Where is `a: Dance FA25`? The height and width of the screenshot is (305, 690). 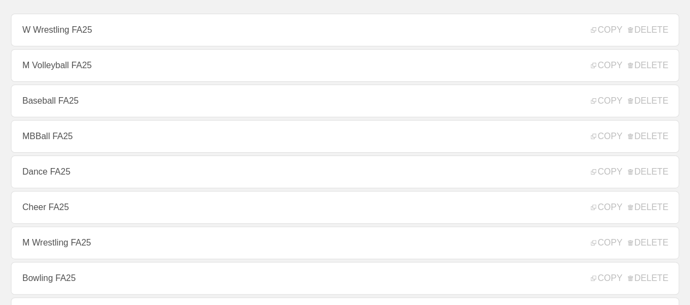 a: Dance FA25 is located at coordinates (345, 172).